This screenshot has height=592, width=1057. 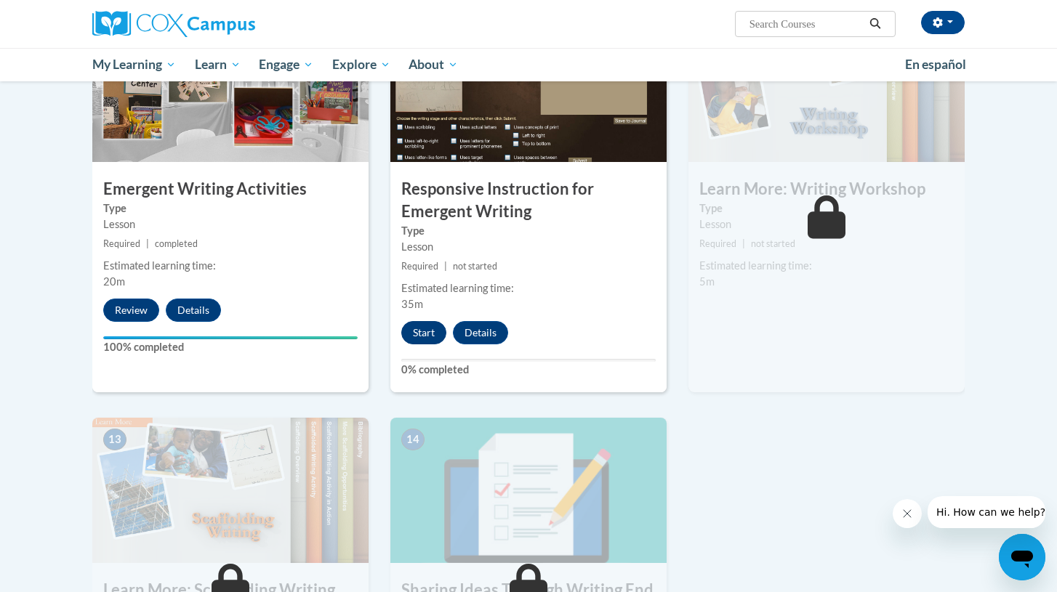 I want to click on span: My Learning, so click(x=134, y=65).